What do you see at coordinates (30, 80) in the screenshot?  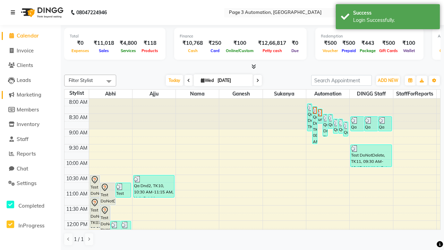 I see `a: Leads` at bounding box center [30, 80].